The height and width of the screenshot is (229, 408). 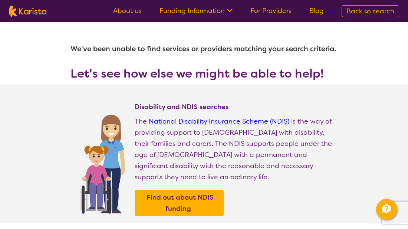 What do you see at coordinates (180, 203) in the screenshot?
I see `b: Find out about NDIS funding` at bounding box center [180, 203].